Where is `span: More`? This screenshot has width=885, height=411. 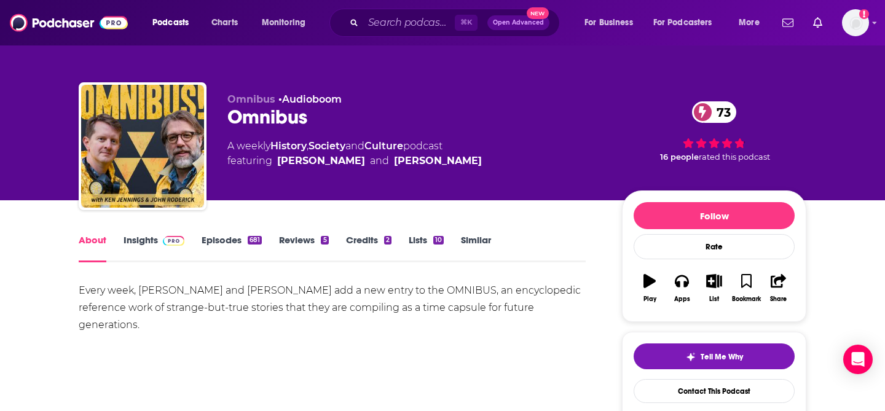
span: More is located at coordinates (749, 23).